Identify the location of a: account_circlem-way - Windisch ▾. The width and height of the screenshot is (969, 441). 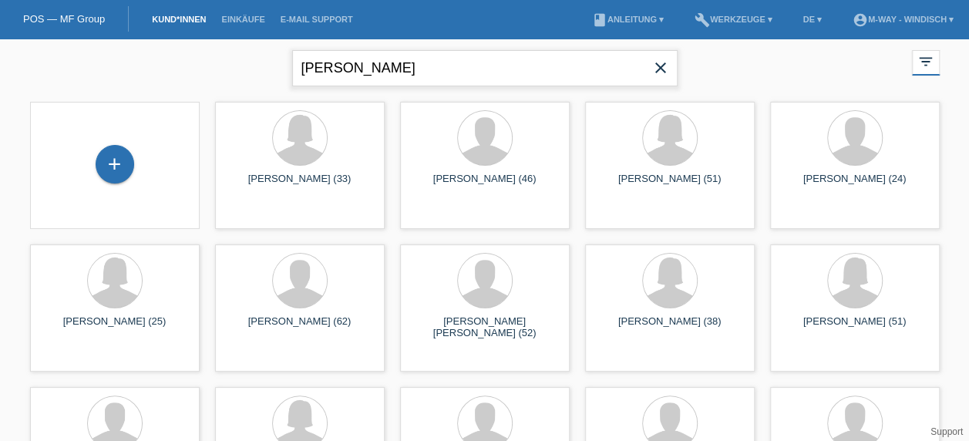
(902, 19).